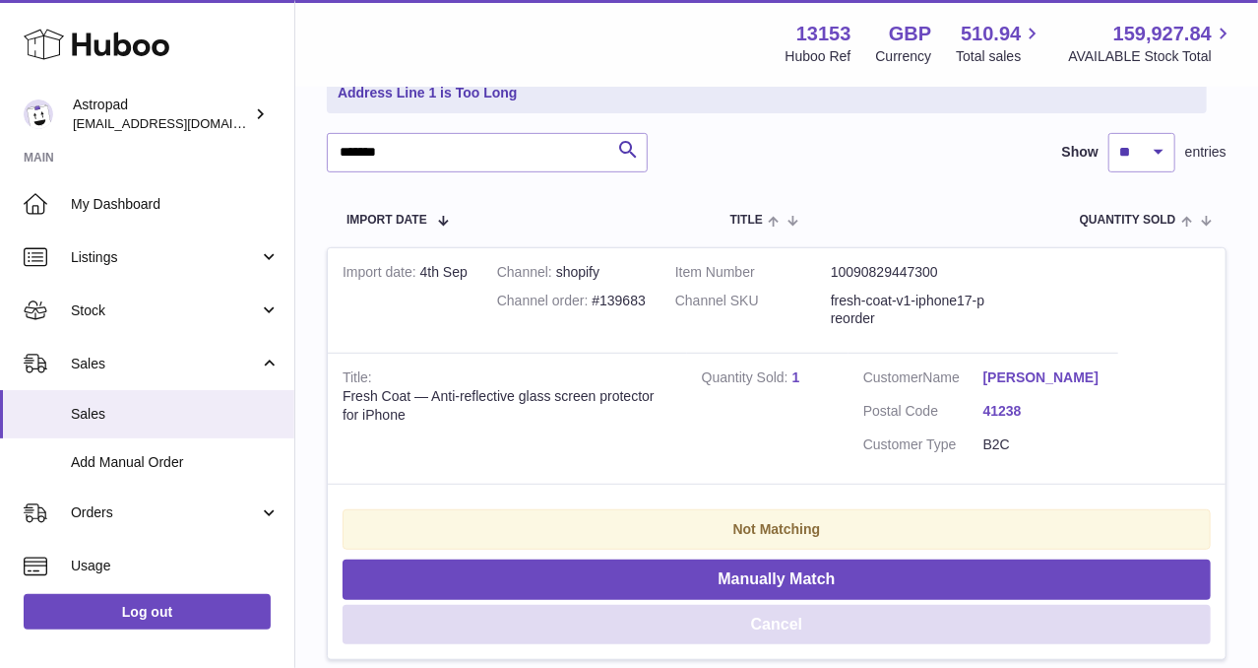  I want to click on dd: B2C, so click(1044, 444).